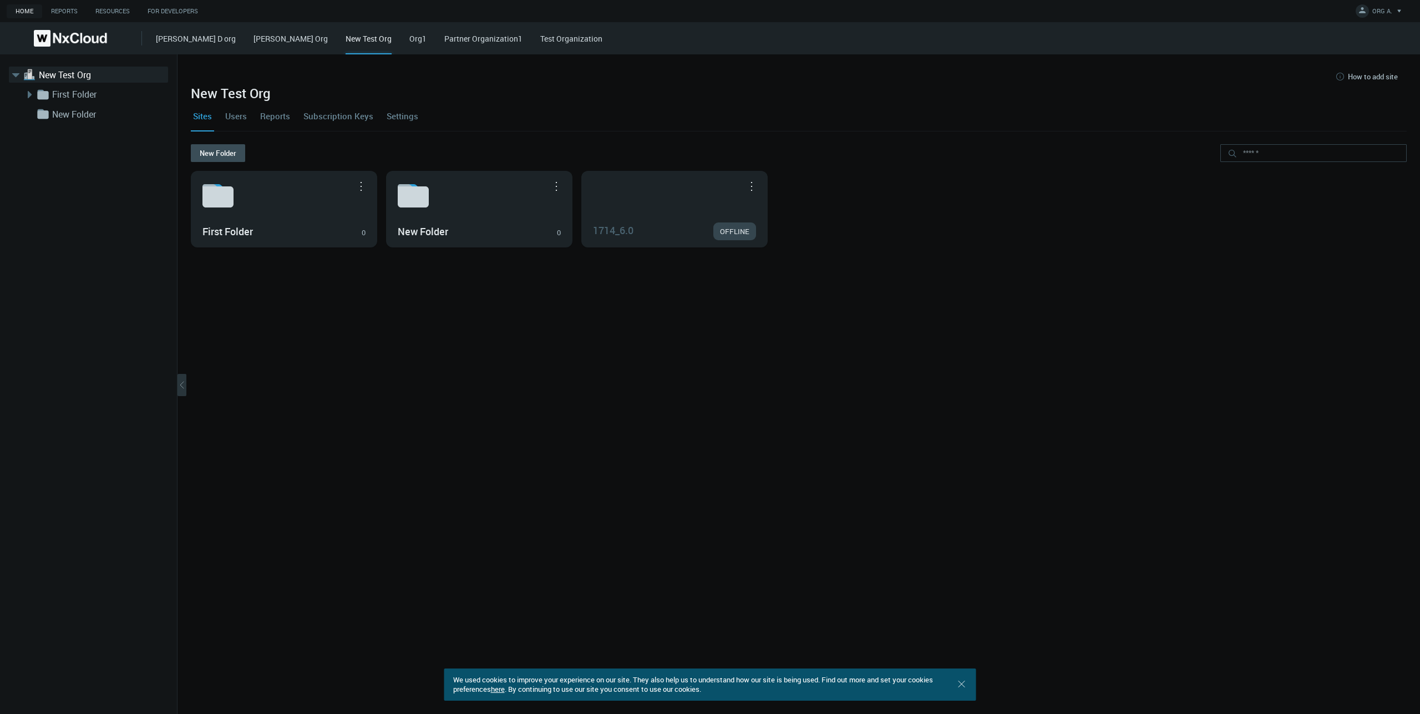  Describe the element at coordinates (423, 231) in the screenshot. I see `nx-search-highlight: New Folder` at that location.